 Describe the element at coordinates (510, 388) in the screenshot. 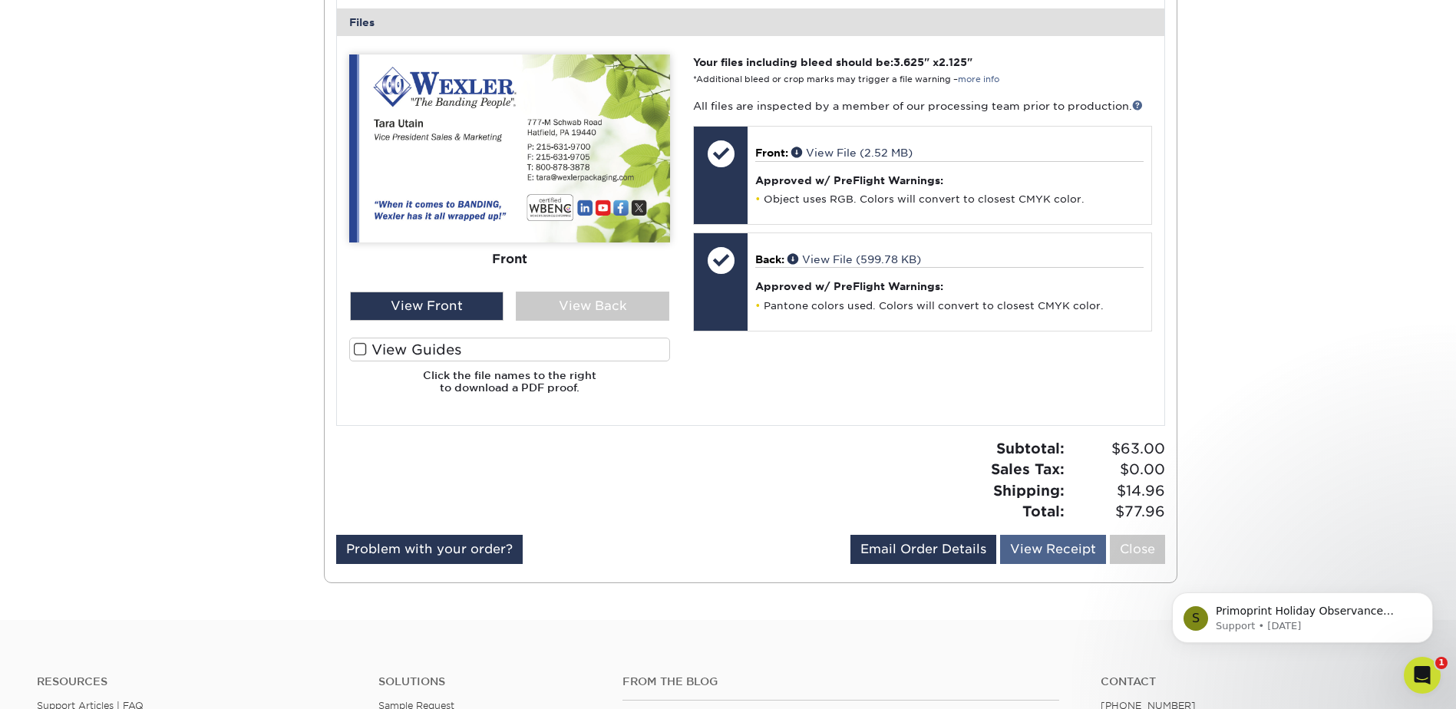

I see `h6: Click the file names to the right to download a PDF proof.` at that location.